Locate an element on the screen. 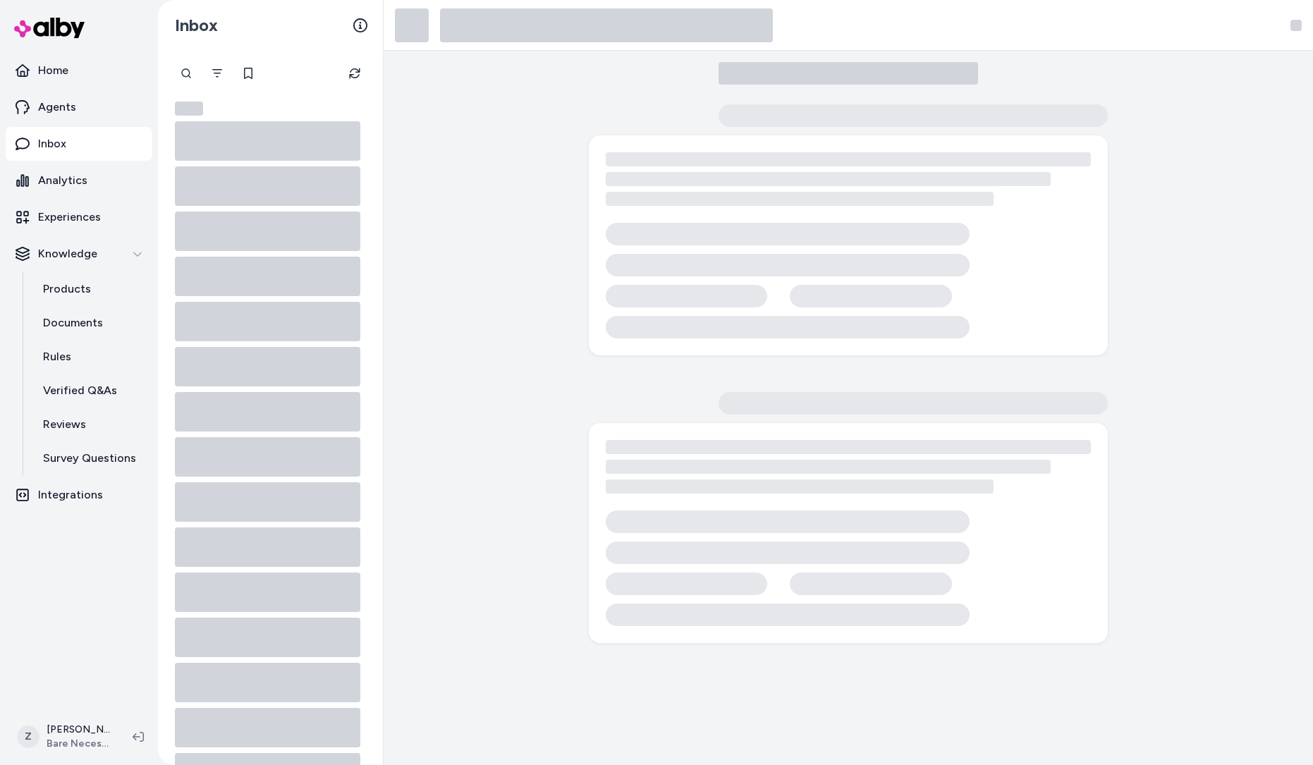 Image resolution: width=1313 pixels, height=765 pixels. a: Inbox is located at coordinates (79, 144).